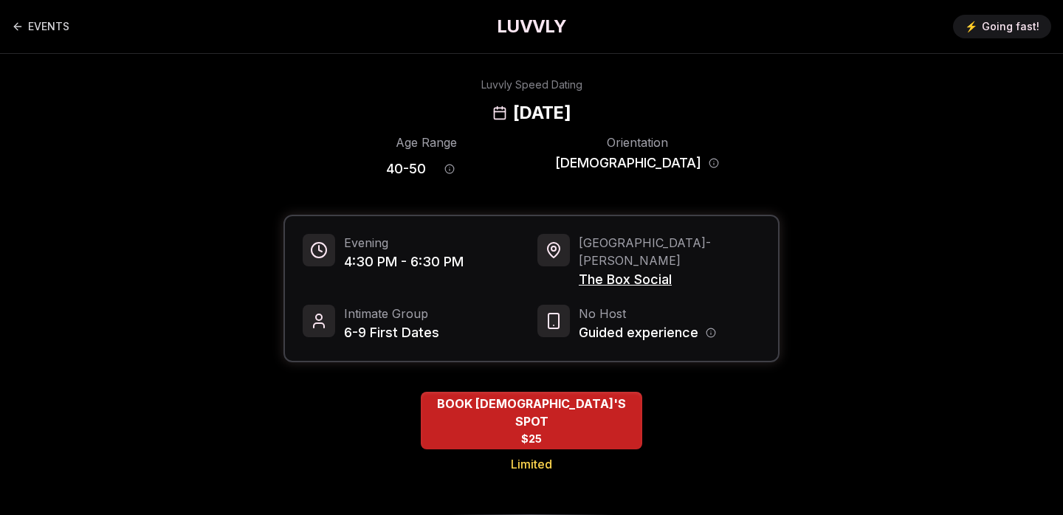 The image size is (1063, 515). What do you see at coordinates (714, 163) in the screenshot?
I see `button: Orientation information` at bounding box center [714, 163].